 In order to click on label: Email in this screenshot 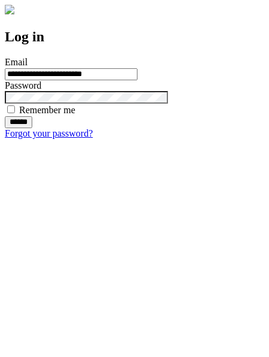, I will do `click(16, 62)`.